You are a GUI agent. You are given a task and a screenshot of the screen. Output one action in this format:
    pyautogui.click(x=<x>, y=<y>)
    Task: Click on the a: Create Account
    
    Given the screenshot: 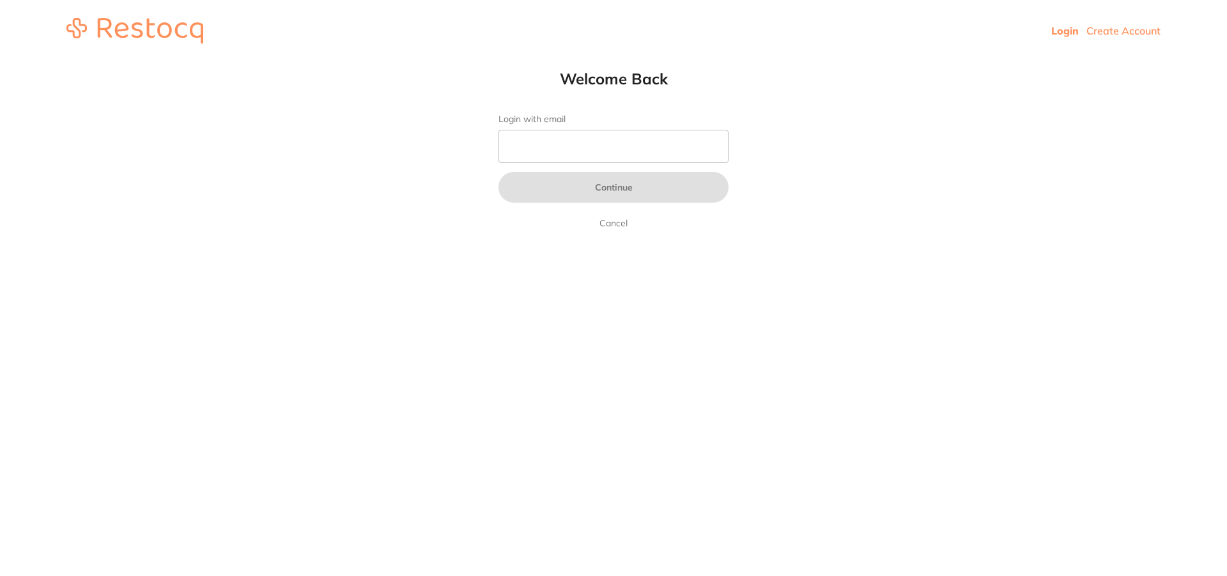 What is the action you would take?
    pyautogui.click(x=1123, y=31)
    